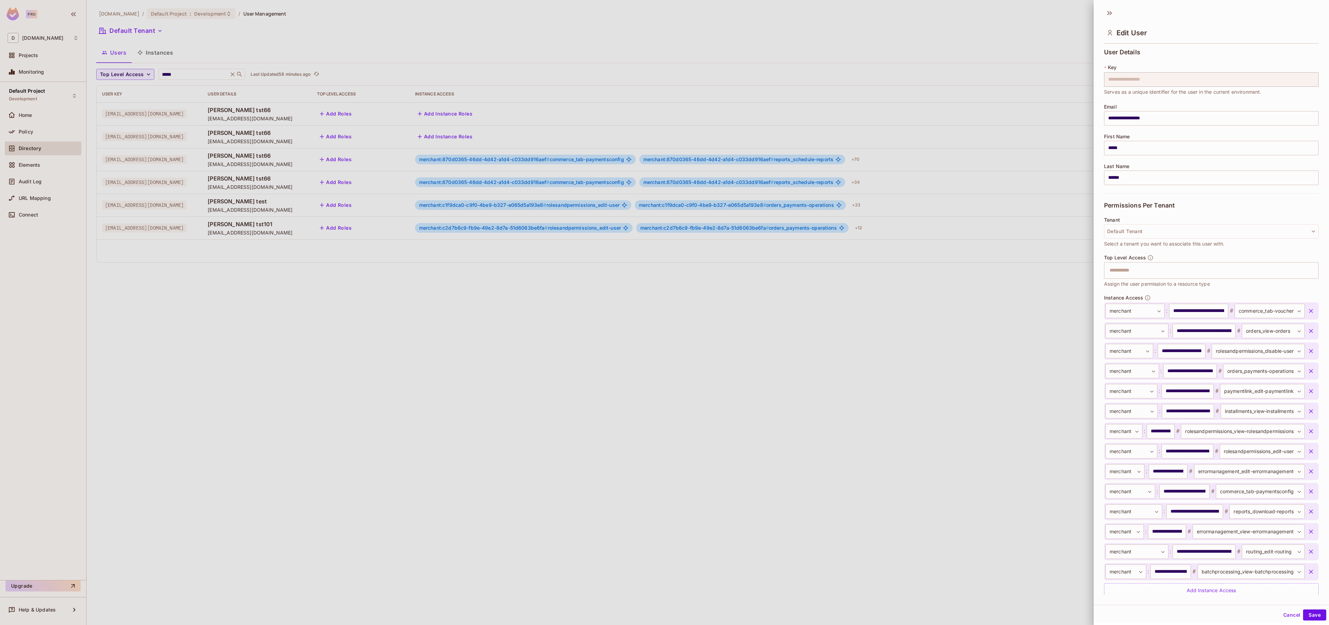  Describe the element at coordinates (1112, 220) in the screenshot. I see `span: Tenant` at that location.